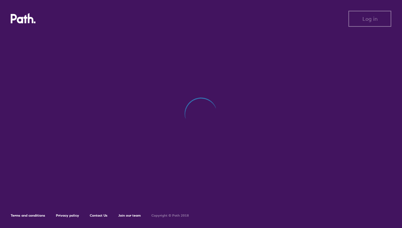 Image resolution: width=402 pixels, height=228 pixels. Describe the element at coordinates (129, 215) in the screenshot. I see `a: Join our team` at that location.